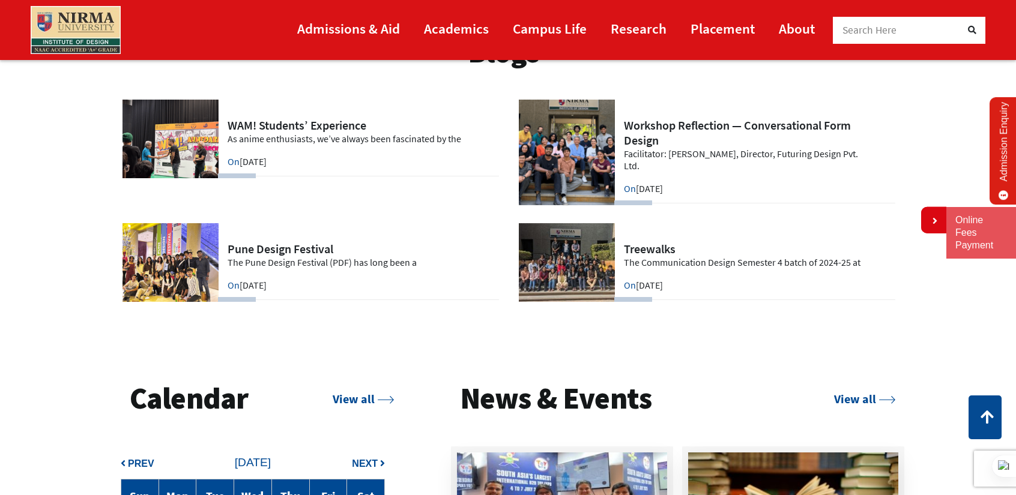 Image resolution: width=1016 pixels, height=495 pixels. Describe the element at coordinates (76, 30) in the screenshot. I see `img: main_logo` at that location.